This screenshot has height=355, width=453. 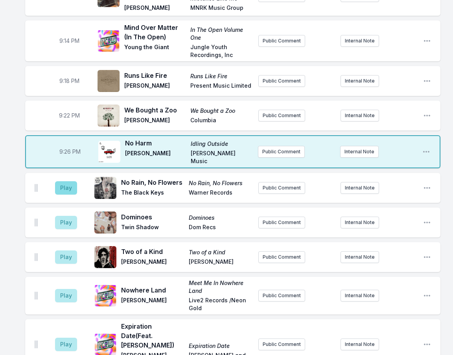 What do you see at coordinates (109, 41) in the screenshot?
I see `img: In The Open Volume One` at bounding box center [109, 41].